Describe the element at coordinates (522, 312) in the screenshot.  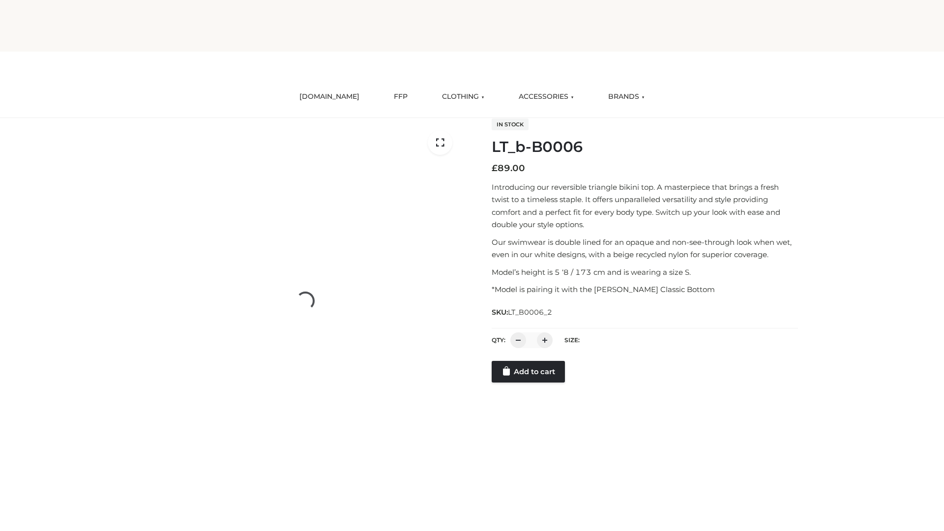
I see `span: SKU:` at that location.